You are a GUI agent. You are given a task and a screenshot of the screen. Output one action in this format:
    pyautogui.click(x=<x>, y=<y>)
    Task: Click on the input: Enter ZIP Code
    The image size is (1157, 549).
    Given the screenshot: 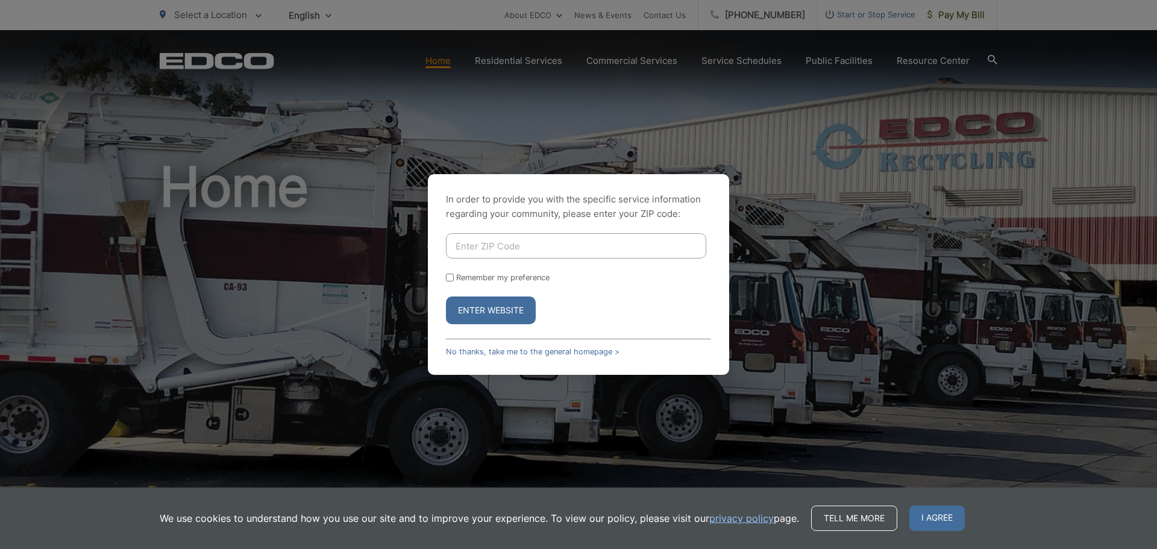 What is the action you would take?
    pyautogui.click(x=576, y=246)
    